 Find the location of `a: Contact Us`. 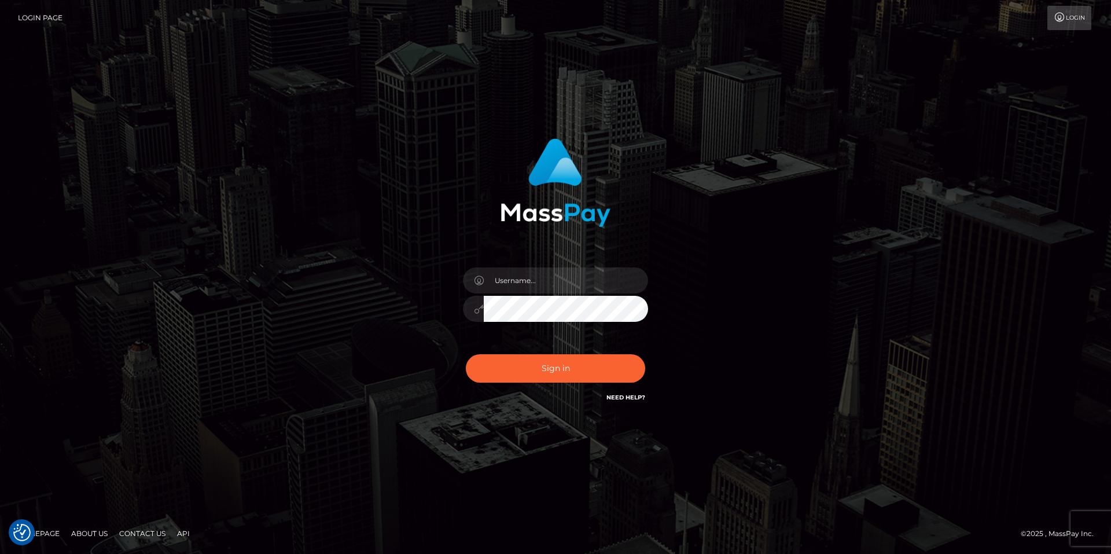

a: Contact Us is located at coordinates (142, 533).